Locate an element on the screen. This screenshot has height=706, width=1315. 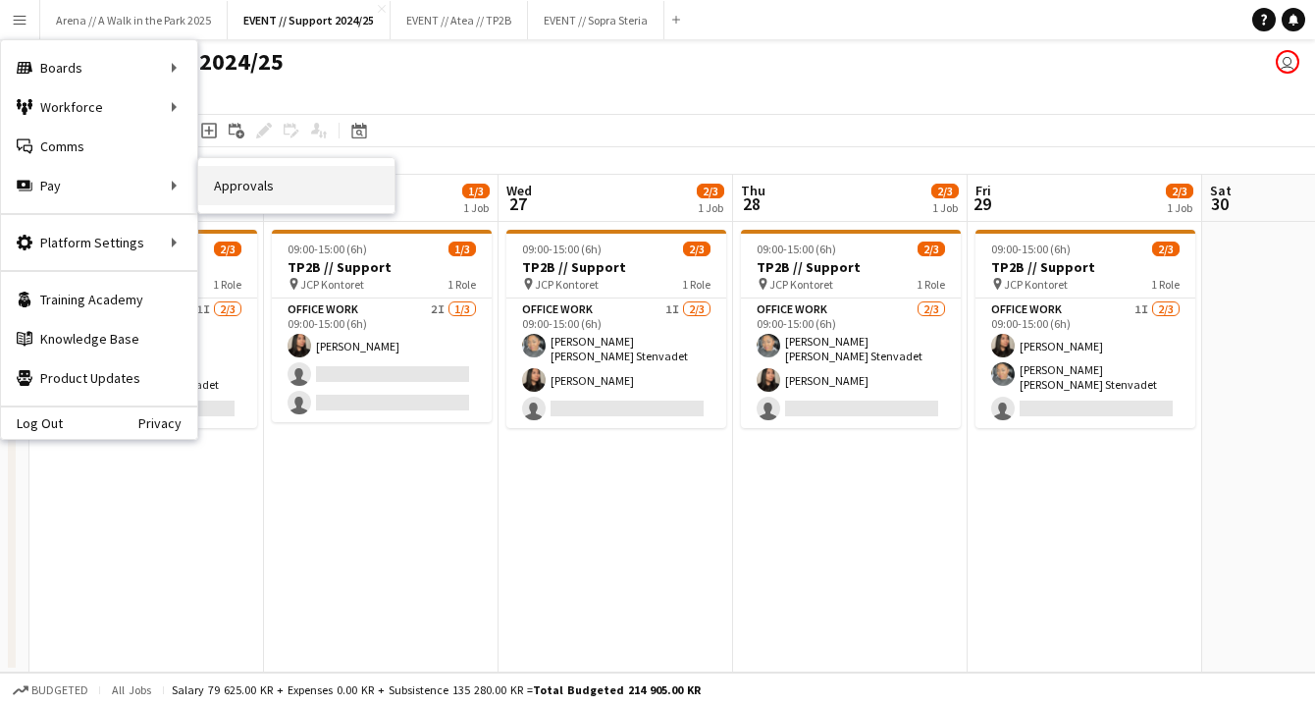
span: 29 is located at coordinates (982, 203).